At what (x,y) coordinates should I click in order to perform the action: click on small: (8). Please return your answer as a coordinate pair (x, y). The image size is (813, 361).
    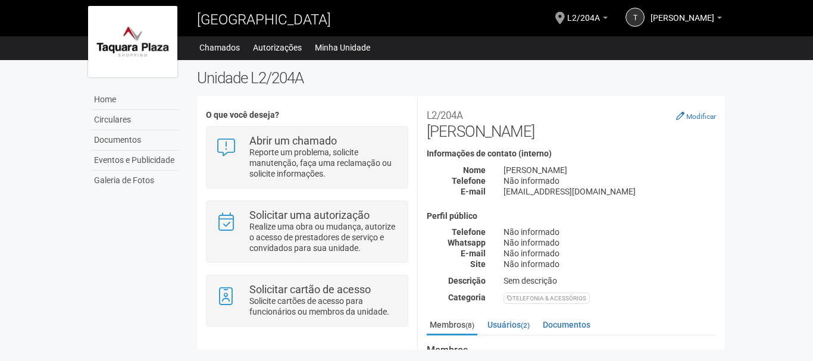
    Looking at the image, I should click on (470, 326).